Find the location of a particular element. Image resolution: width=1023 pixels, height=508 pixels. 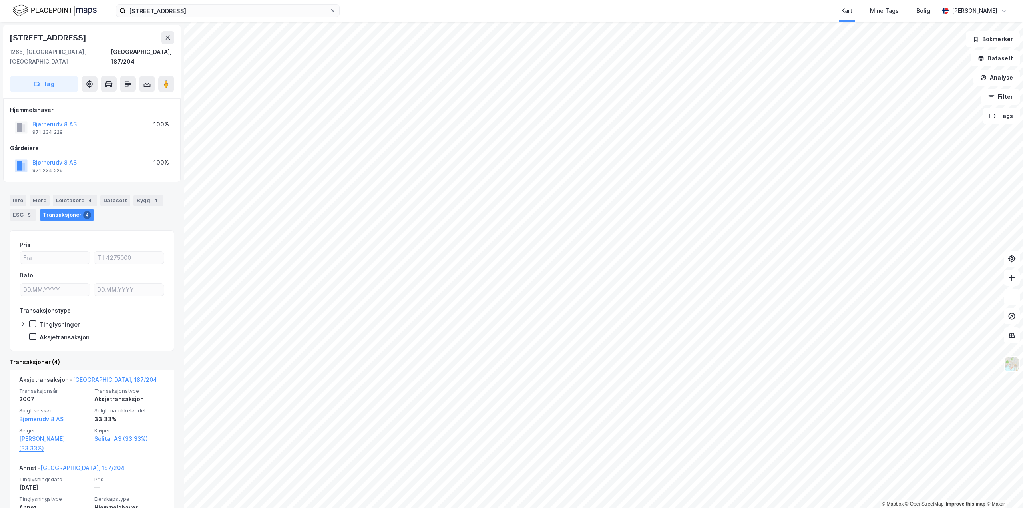

div: Mine Tags is located at coordinates (885, 11).